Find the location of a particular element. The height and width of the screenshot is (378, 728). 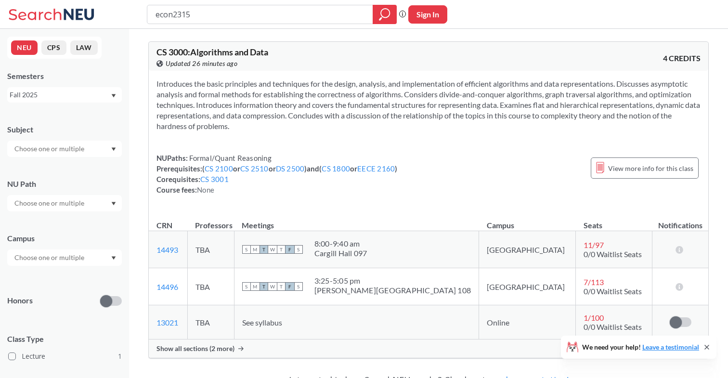

a: EECE 2160 is located at coordinates (376, 169).